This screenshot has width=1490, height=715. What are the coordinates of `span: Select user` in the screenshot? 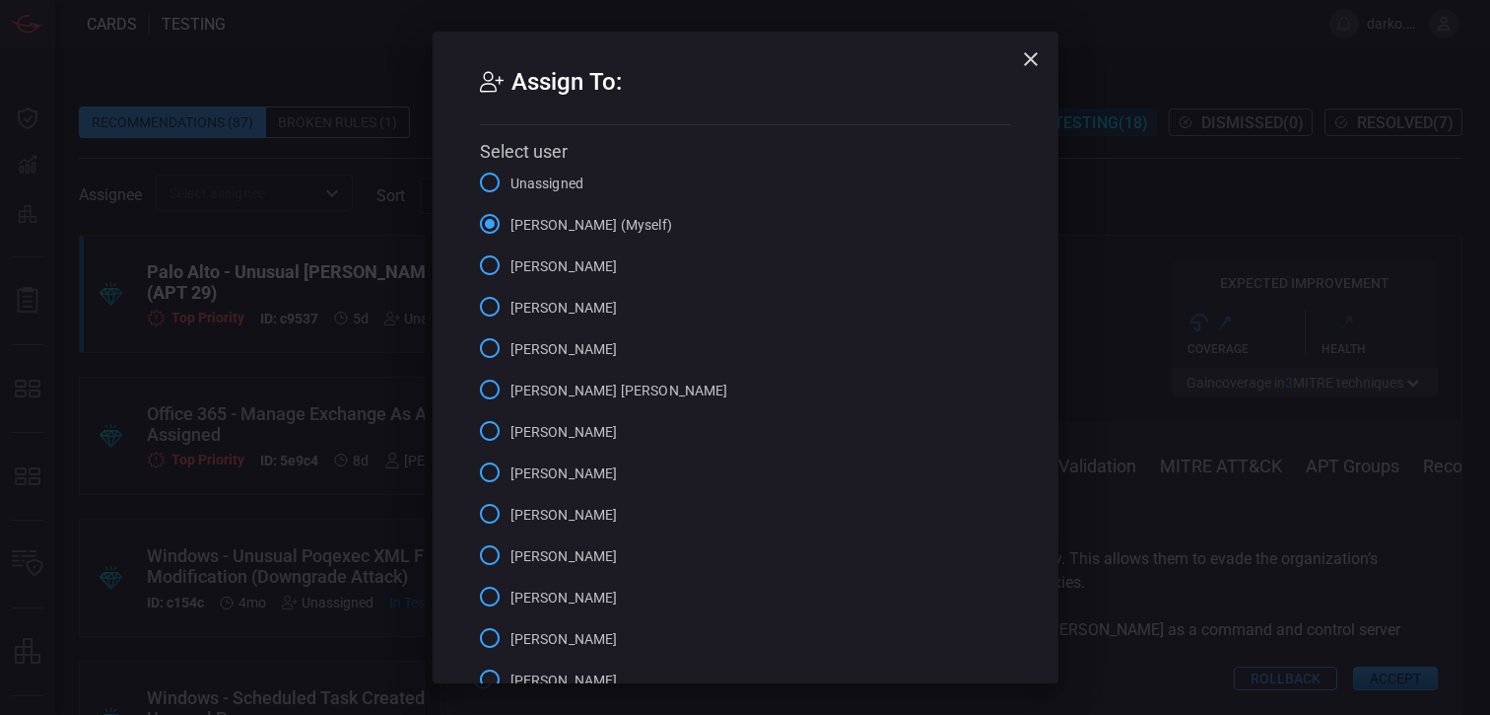 It's located at (523, 151).